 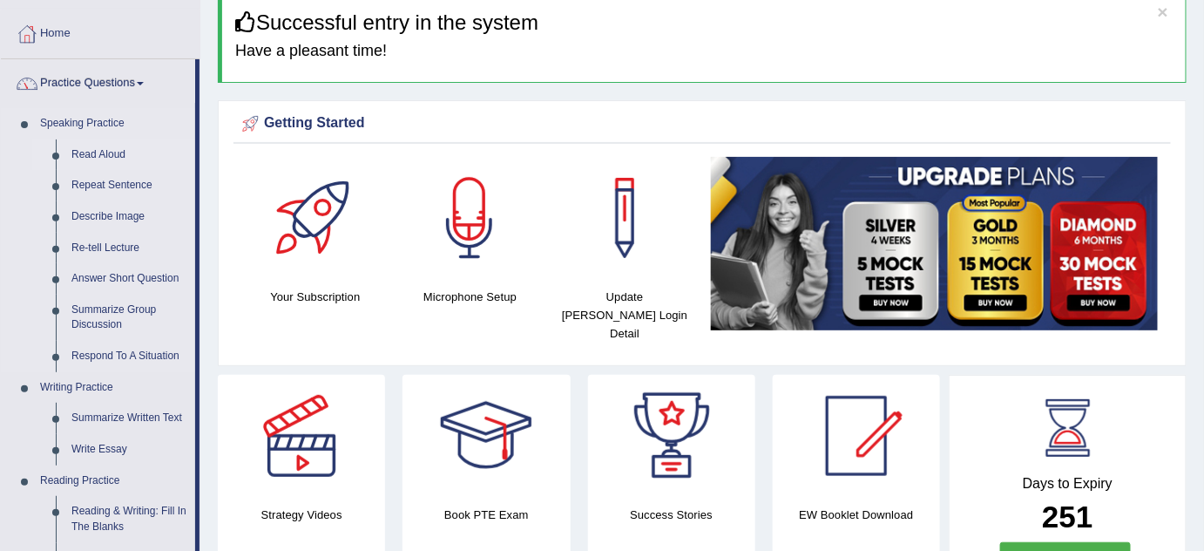 I want to click on a: Answer Short Question, so click(x=129, y=279).